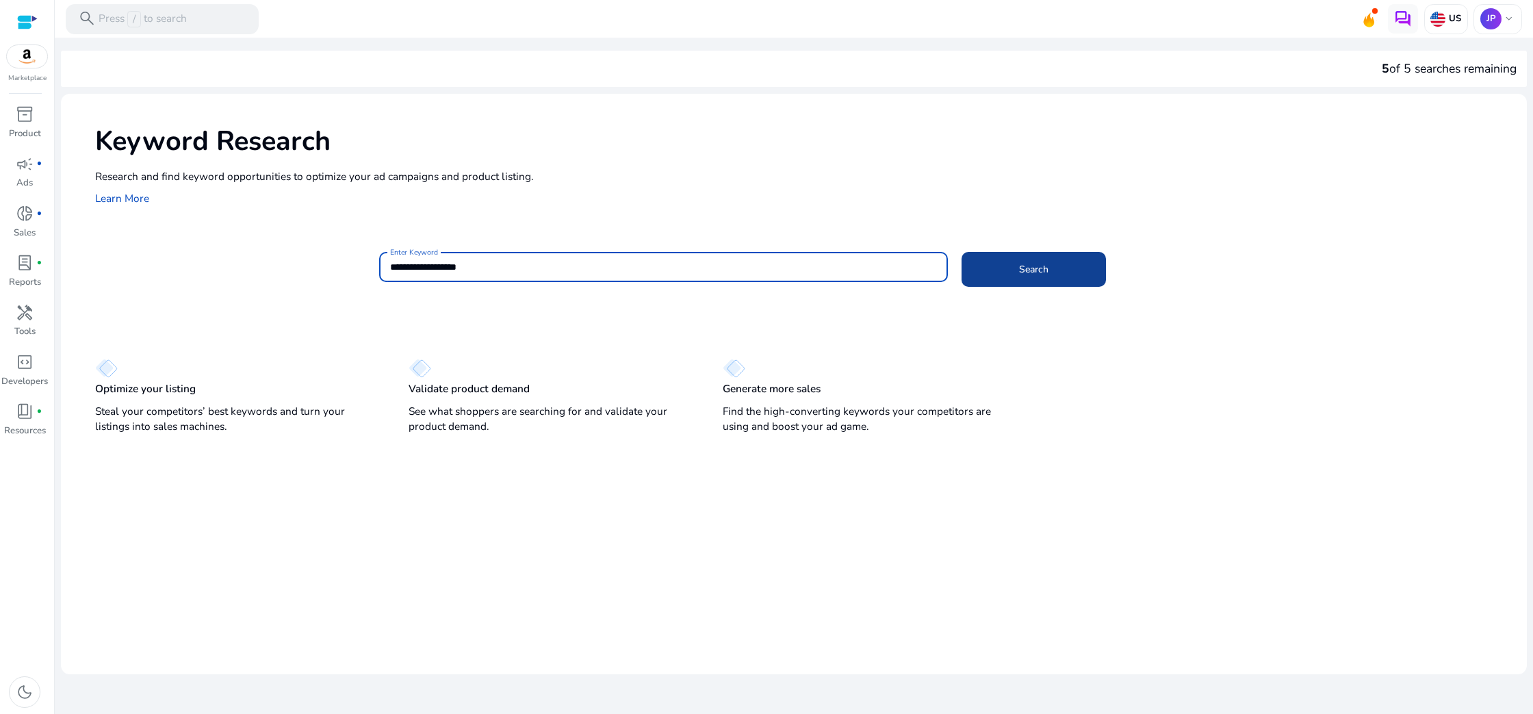 Image resolution: width=1533 pixels, height=714 pixels. Describe the element at coordinates (414, 252) in the screenshot. I see `mat-label: Enter Keyword` at that location.